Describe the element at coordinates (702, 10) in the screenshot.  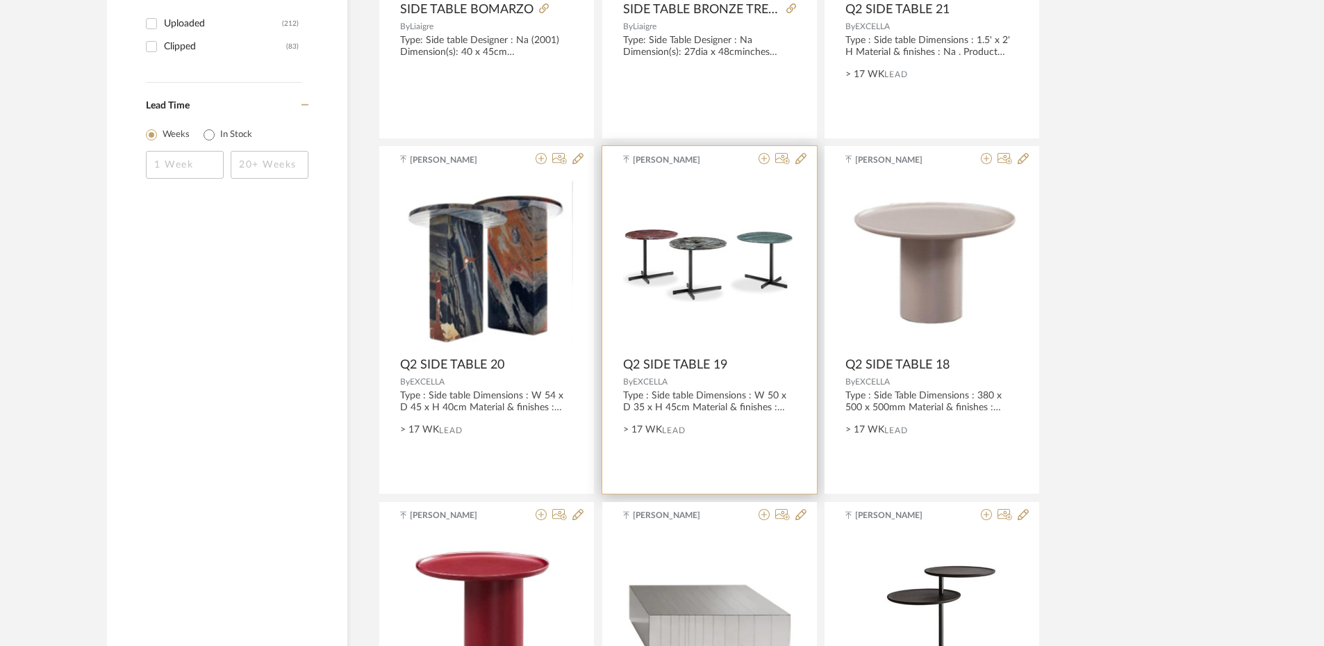
I see `span: SIDE TABLE BRONZE TREPIED` at that location.